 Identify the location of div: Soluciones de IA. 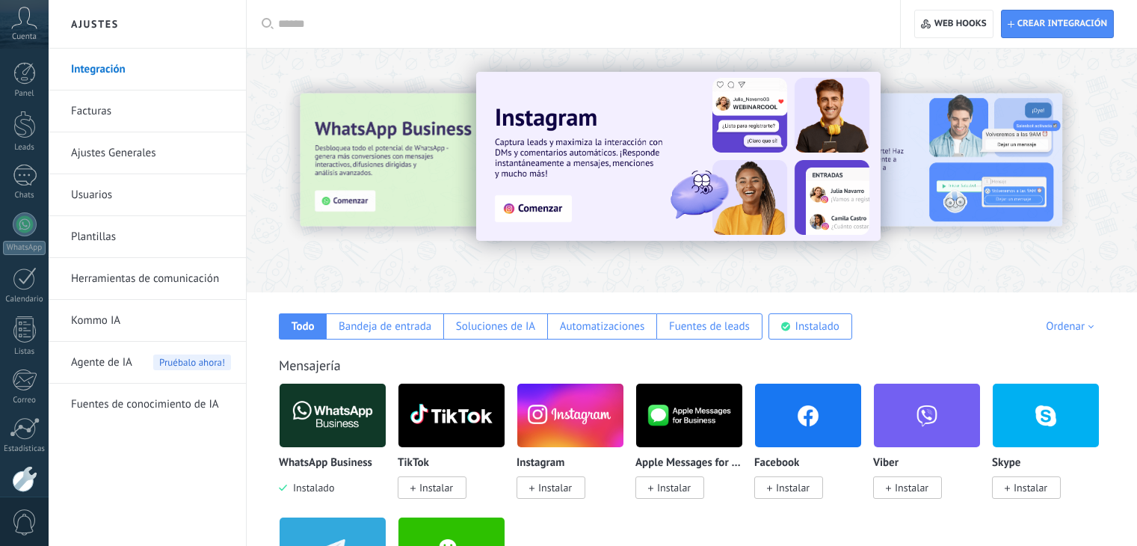
(496, 326).